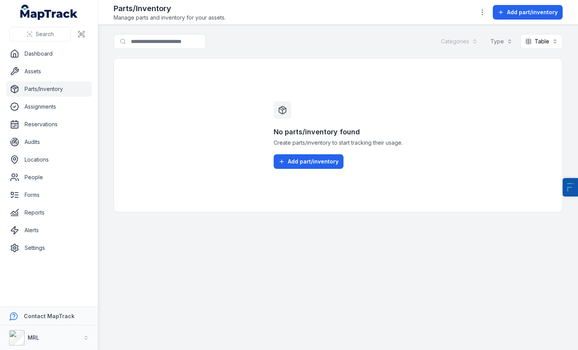 This screenshot has height=350, width=578. What do you see at coordinates (40, 34) in the screenshot?
I see `button: Search` at bounding box center [40, 34].